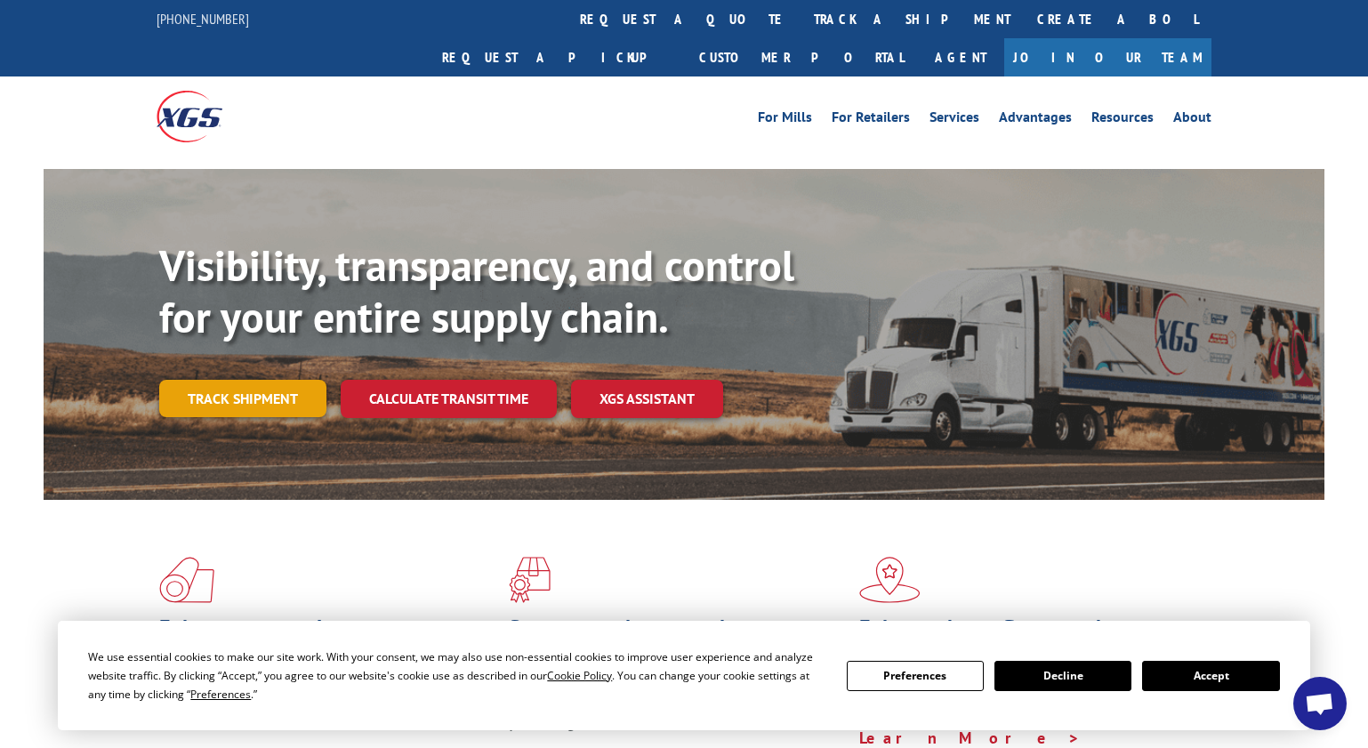  Describe the element at coordinates (1192, 120) in the screenshot. I see `a: About` at that location.